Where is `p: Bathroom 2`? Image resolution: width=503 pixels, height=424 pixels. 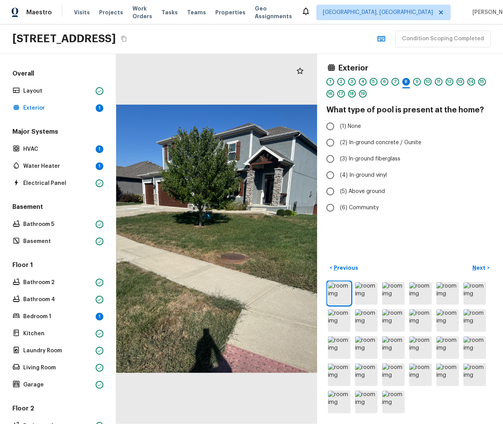
p: Bathroom 2 is located at coordinates (58, 282).